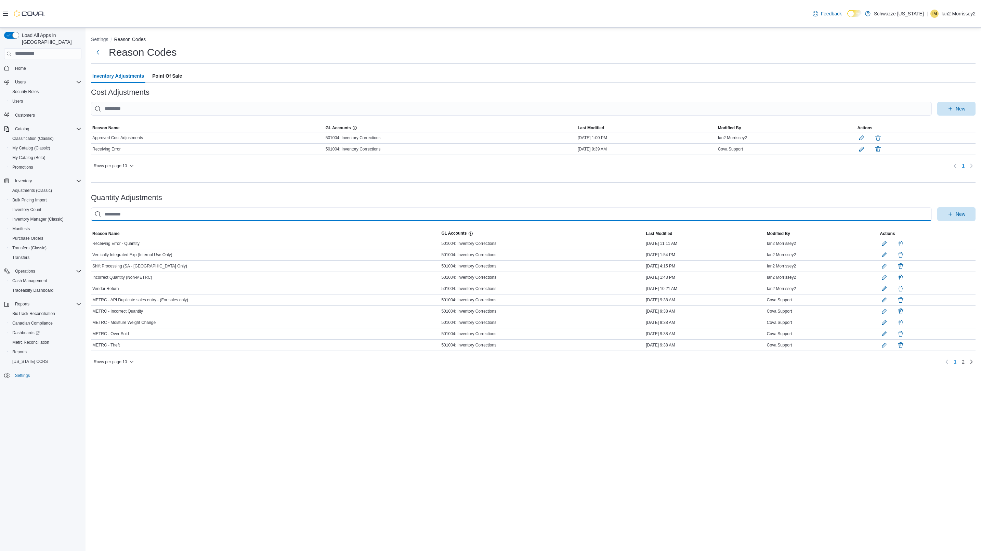 The image size is (981, 551). What do you see at coordinates (45, 210) in the screenshot?
I see `button: Inventory Count` at bounding box center [45, 210].